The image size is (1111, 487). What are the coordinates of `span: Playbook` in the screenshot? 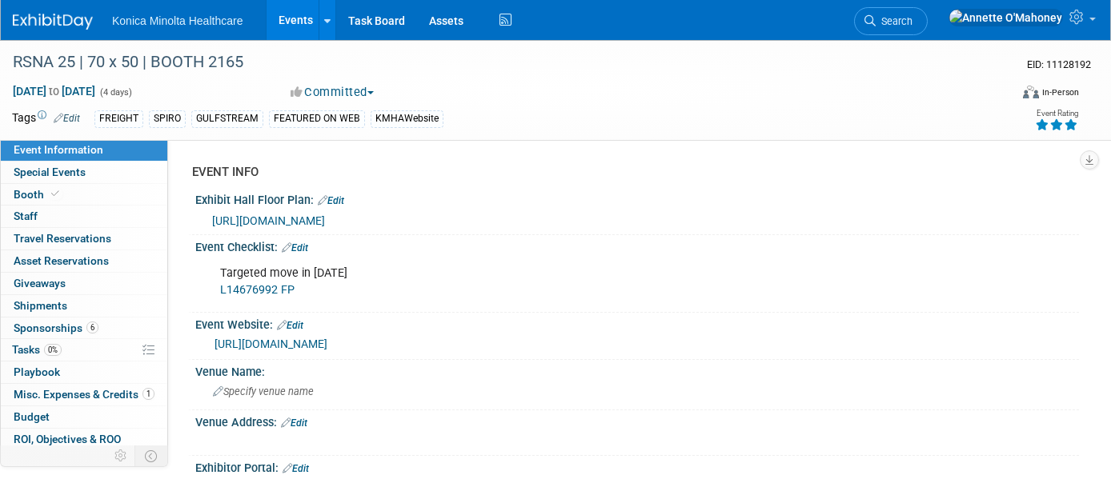 It's located at (37, 372).